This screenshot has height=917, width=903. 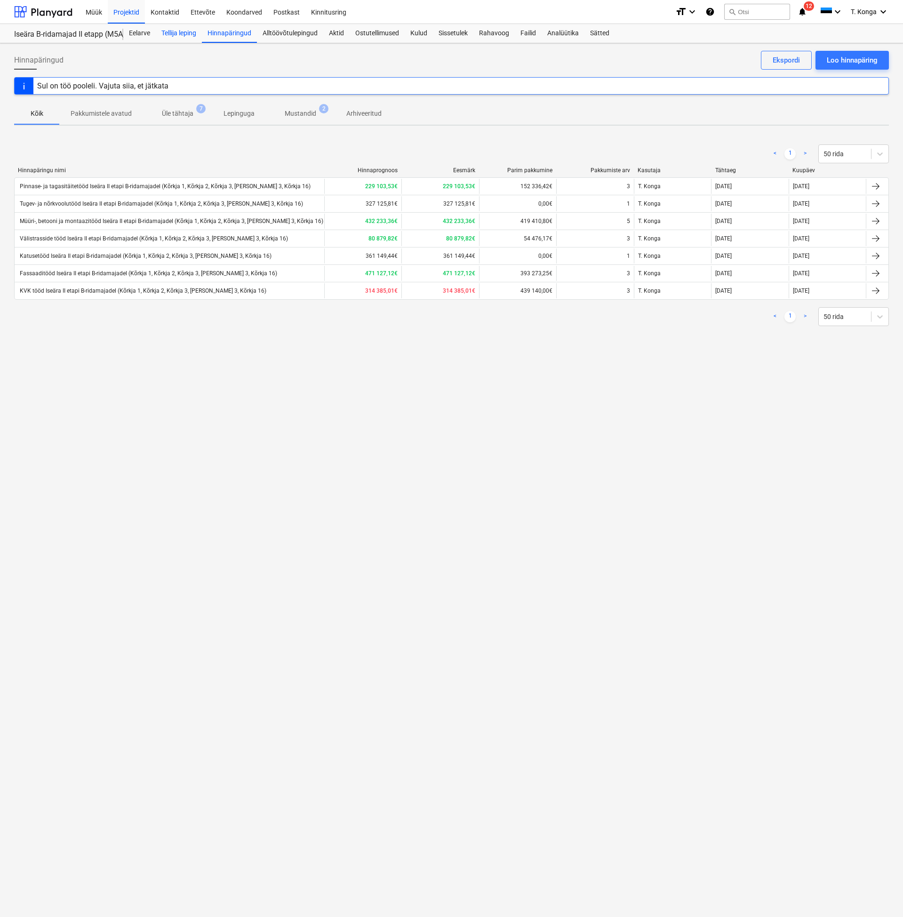 What do you see at coordinates (628, 256) in the screenshot?
I see `div: 1` at bounding box center [628, 256].